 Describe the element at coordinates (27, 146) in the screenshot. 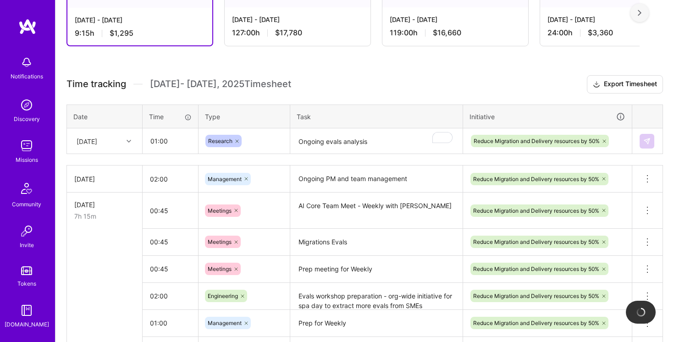

I see `img: teamwork` at that location.